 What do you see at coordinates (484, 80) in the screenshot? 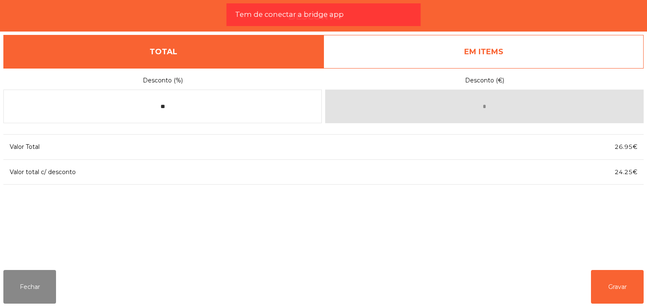
I see `label: Desconto (€)` at bounding box center [484, 80].